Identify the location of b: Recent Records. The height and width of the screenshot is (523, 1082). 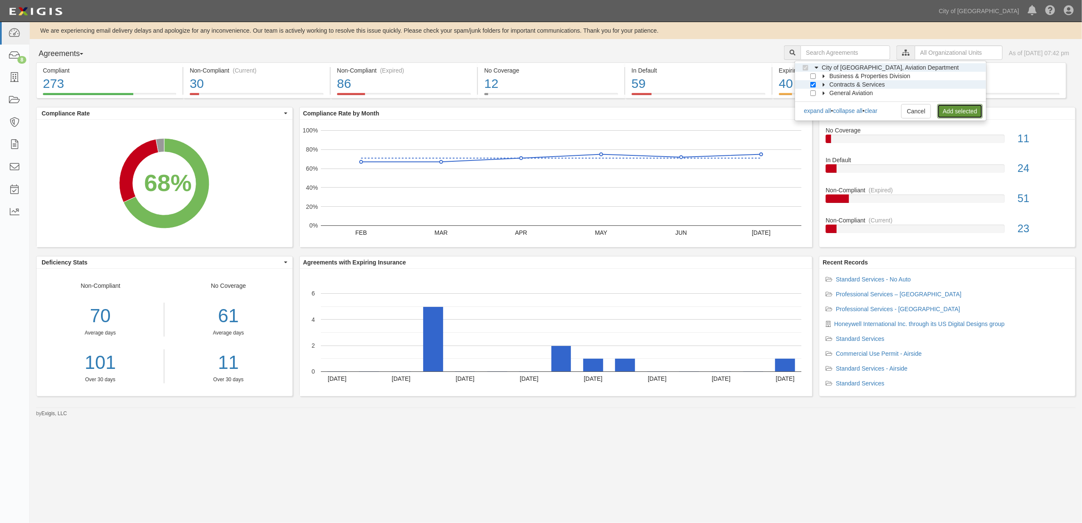
(845, 262).